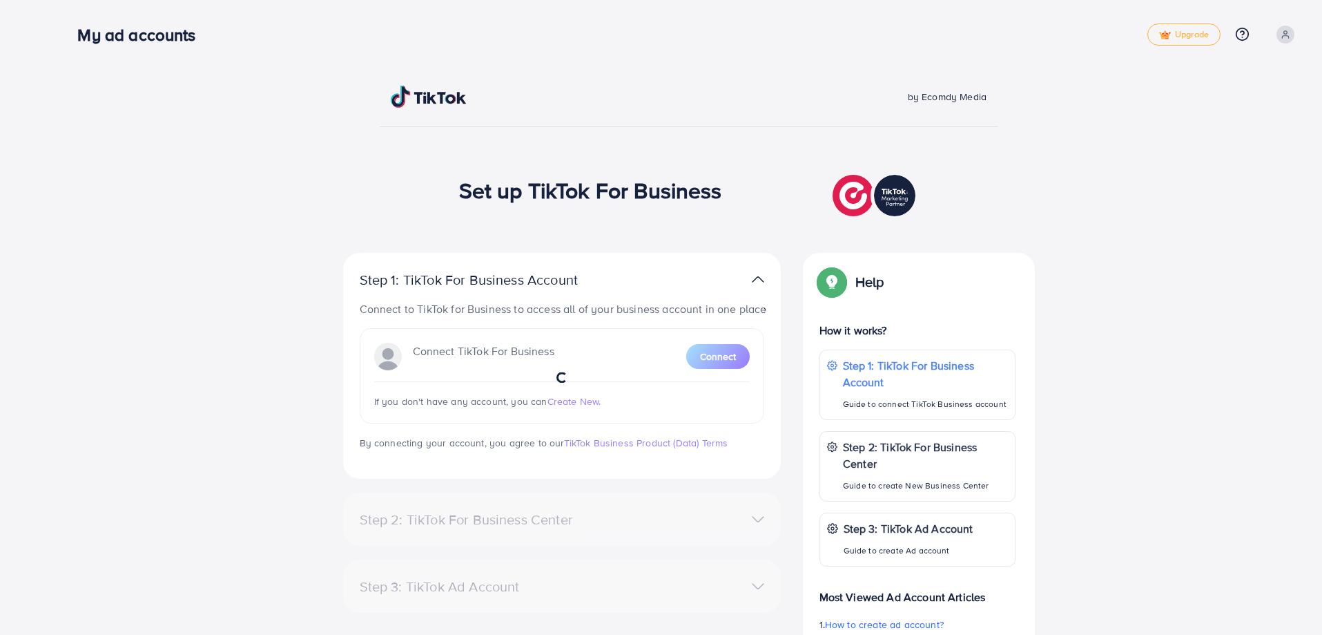 This screenshot has height=635, width=1322. Describe the element at coordinates (918, 330) in the screenshot. I see `p: How it works?` at that location.